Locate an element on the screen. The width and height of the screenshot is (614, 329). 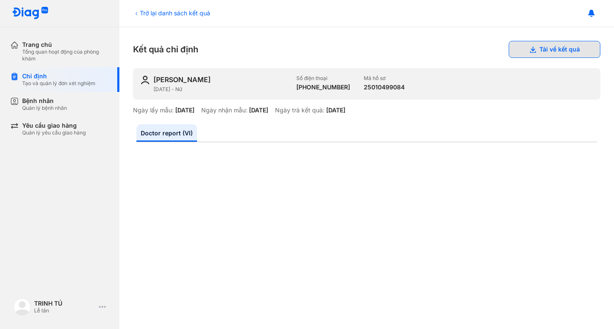
div: Trang chủ is located at coordinates (66, 45).